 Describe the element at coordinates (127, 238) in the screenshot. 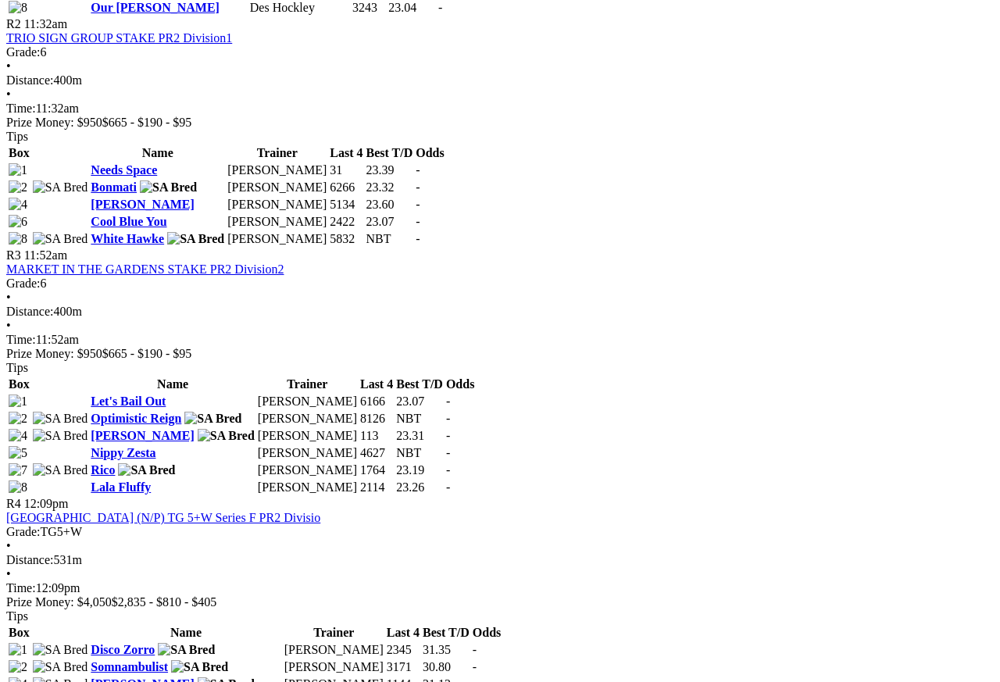

I see `a: White Hawke` at that location.